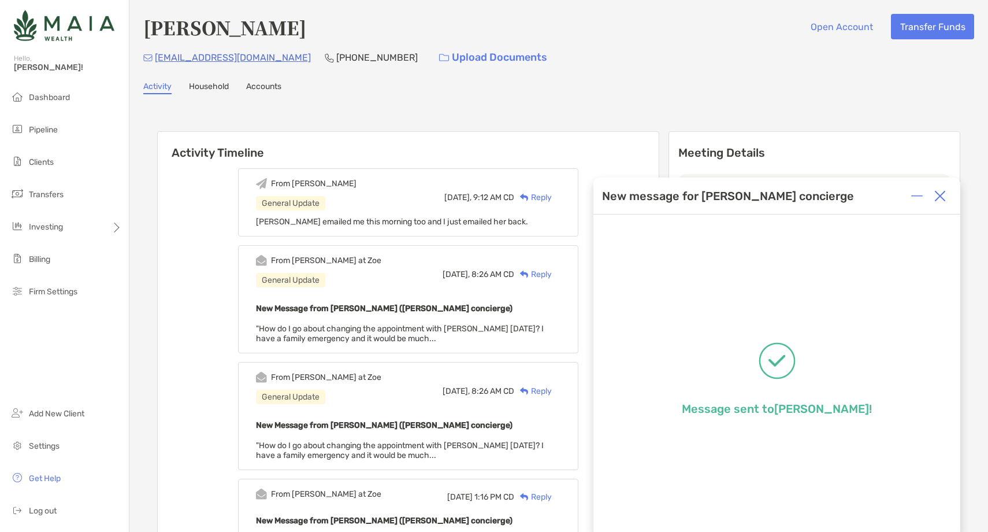 The image size is (988, 532). I want to click on img: investing icon, so click(17, 226).